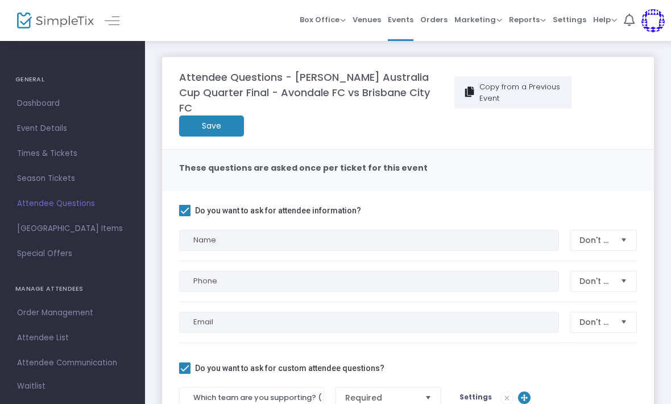 The width and height of the screenshot is (671, 404). Describe the element at coordinates (72, 204) in the screenshot. I see `span: Attendee Questions` at that location.